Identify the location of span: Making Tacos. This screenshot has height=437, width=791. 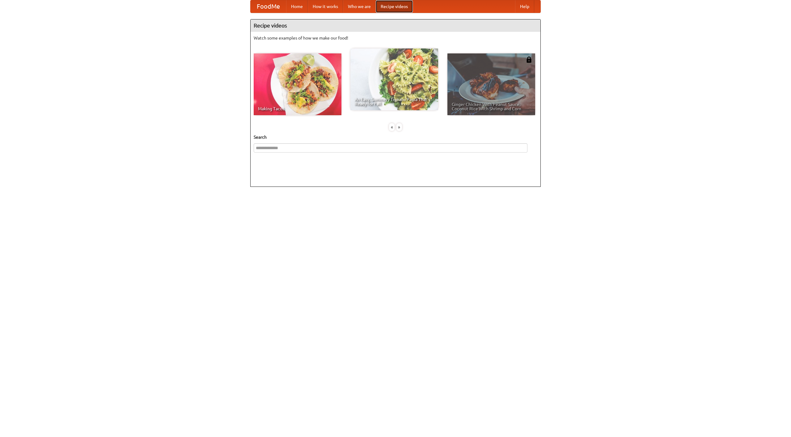
(298, 109).